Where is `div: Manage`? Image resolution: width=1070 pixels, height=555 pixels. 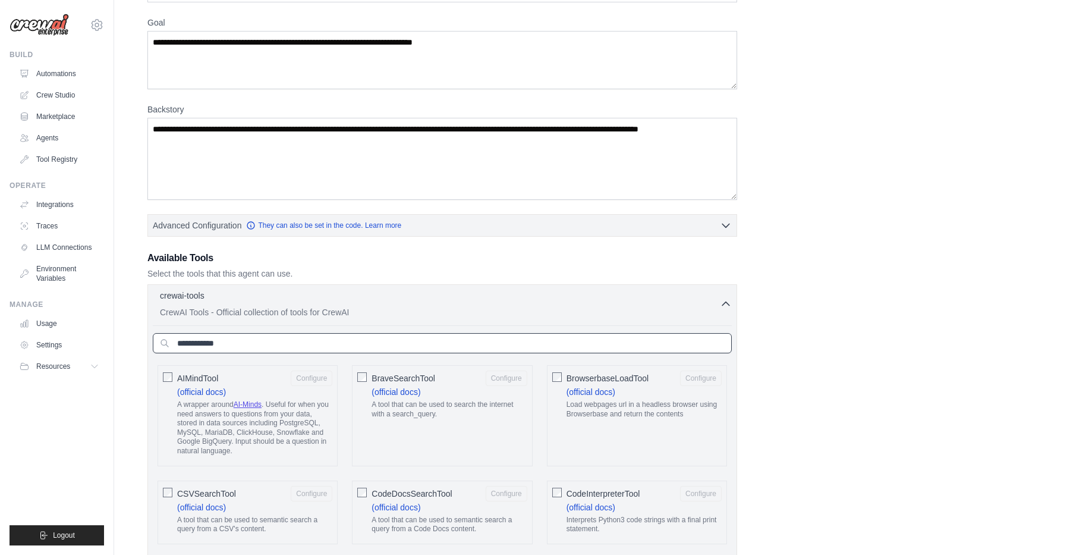
div: Manage is located at coordinates (56, 304).